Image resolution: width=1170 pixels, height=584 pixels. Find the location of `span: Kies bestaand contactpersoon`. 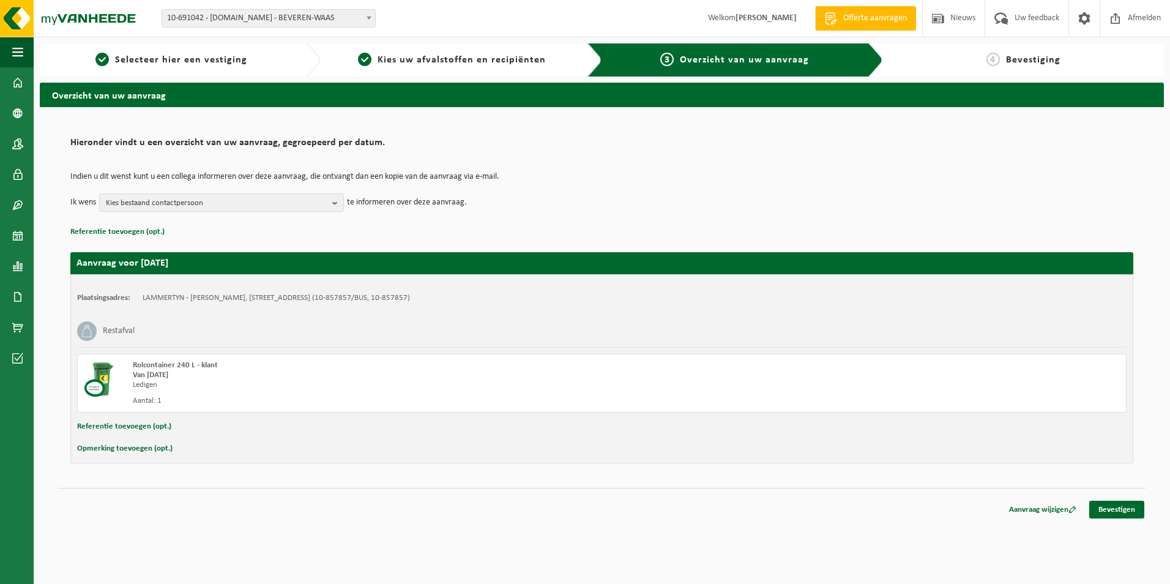

span: Kies bestaand contactpersoon is located at coordinates (217, 203).